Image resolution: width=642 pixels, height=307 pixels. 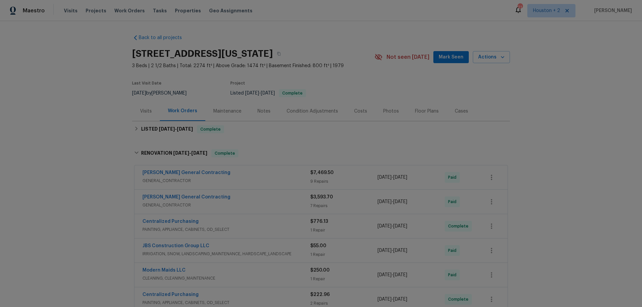 I want to click on h6: LISTED, so click(x=167, y=129).